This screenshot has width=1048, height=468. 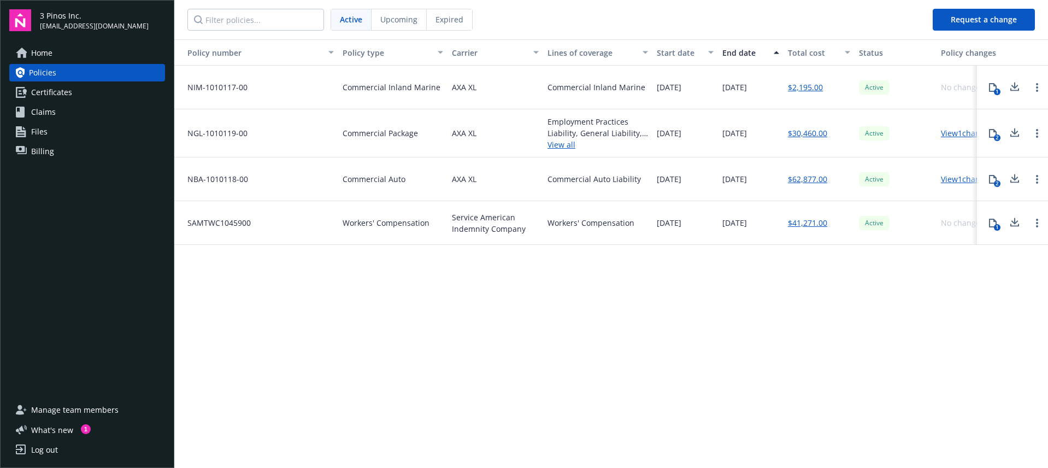 What do you see at coordinates (20, 20) in the screenshot?
I see `img: navigator-logo.svg` at bounding box center [20, 20].